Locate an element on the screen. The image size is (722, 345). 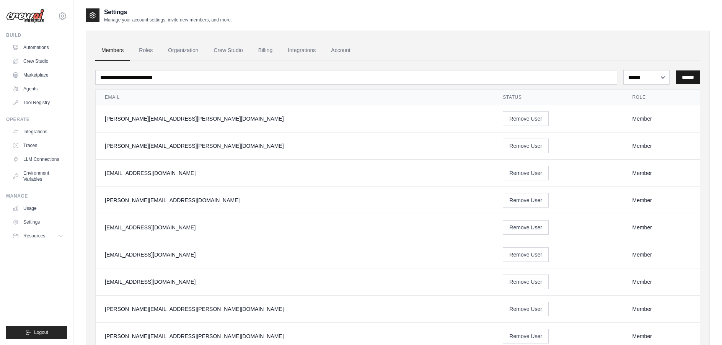
p: Manage your account settings, invite new members, and more. is located at coordinates (168, 20).